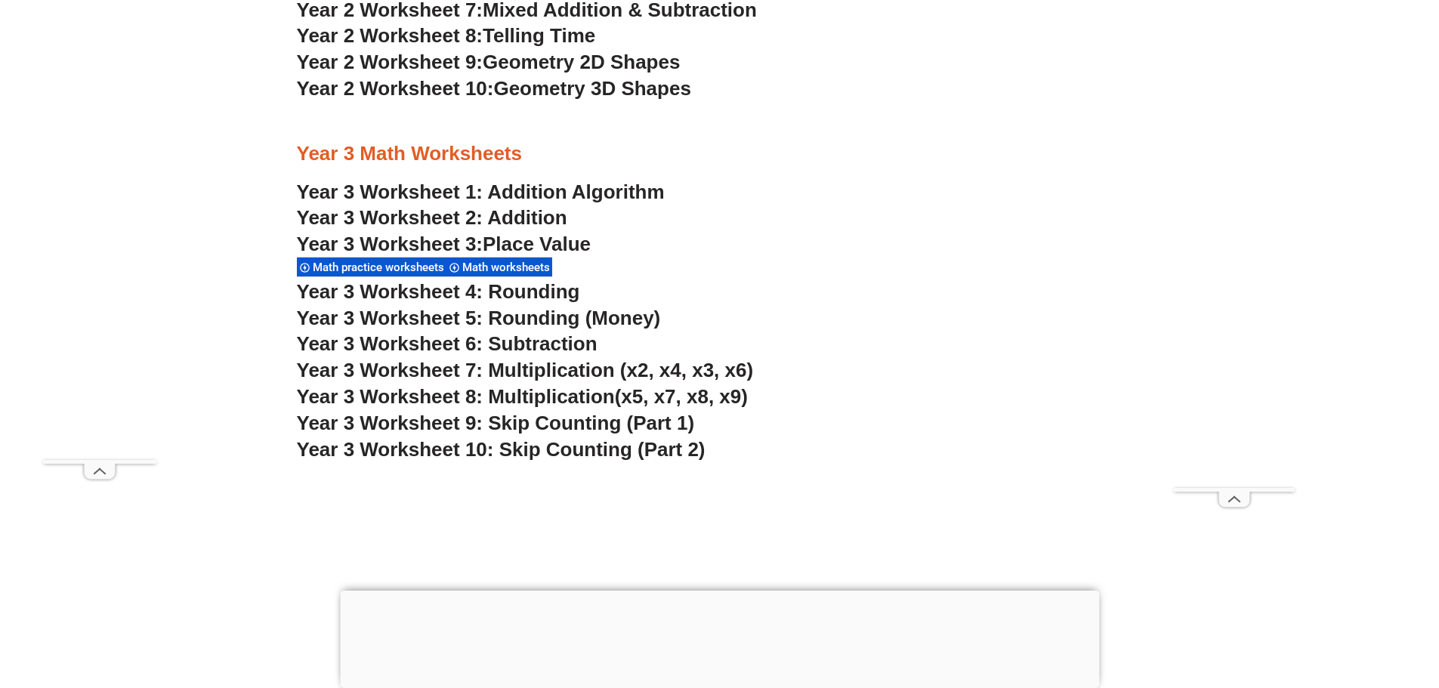 This screenshot has height=688, width=1439. What do you see at coordinates (479, 318) in the screenshot?
I see `a: Year 3 Worksheet 5: Rounding (Money)` at bounding box center [479, 318].